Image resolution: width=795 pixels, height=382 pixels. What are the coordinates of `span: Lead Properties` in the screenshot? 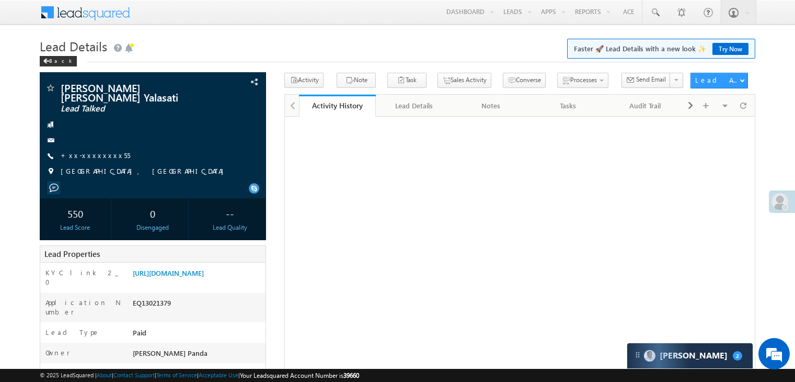 It's located at (72, 254).